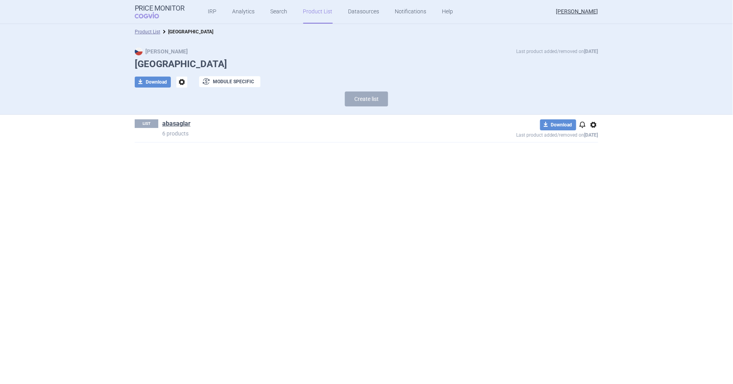 This screenshot has width=733, height=384. What do you see at coordinates (366, 99) in the screenshot?
I see `button: Create list` at bounding box center [366, 99].